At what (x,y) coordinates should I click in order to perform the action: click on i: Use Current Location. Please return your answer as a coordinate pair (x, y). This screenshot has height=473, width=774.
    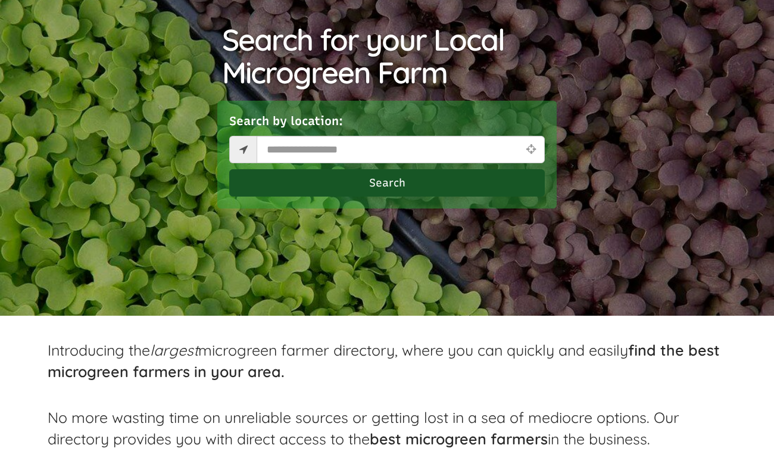
    Looking at the image, I should click on (531, 149).